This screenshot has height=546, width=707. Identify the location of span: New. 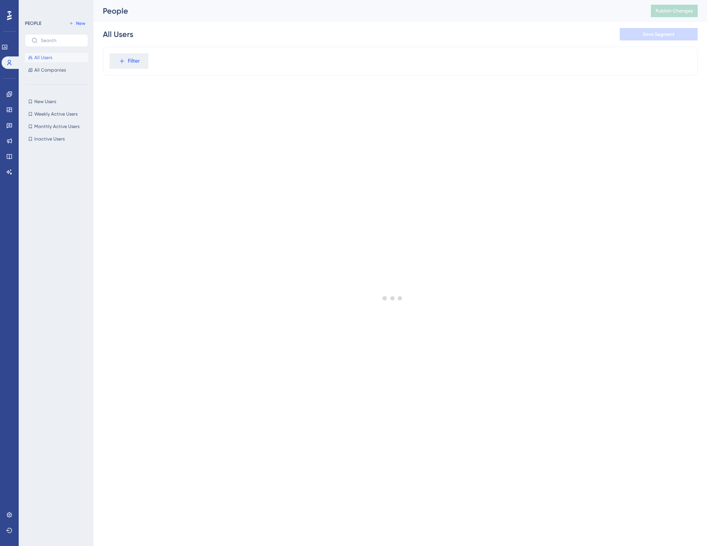
(81, 23).